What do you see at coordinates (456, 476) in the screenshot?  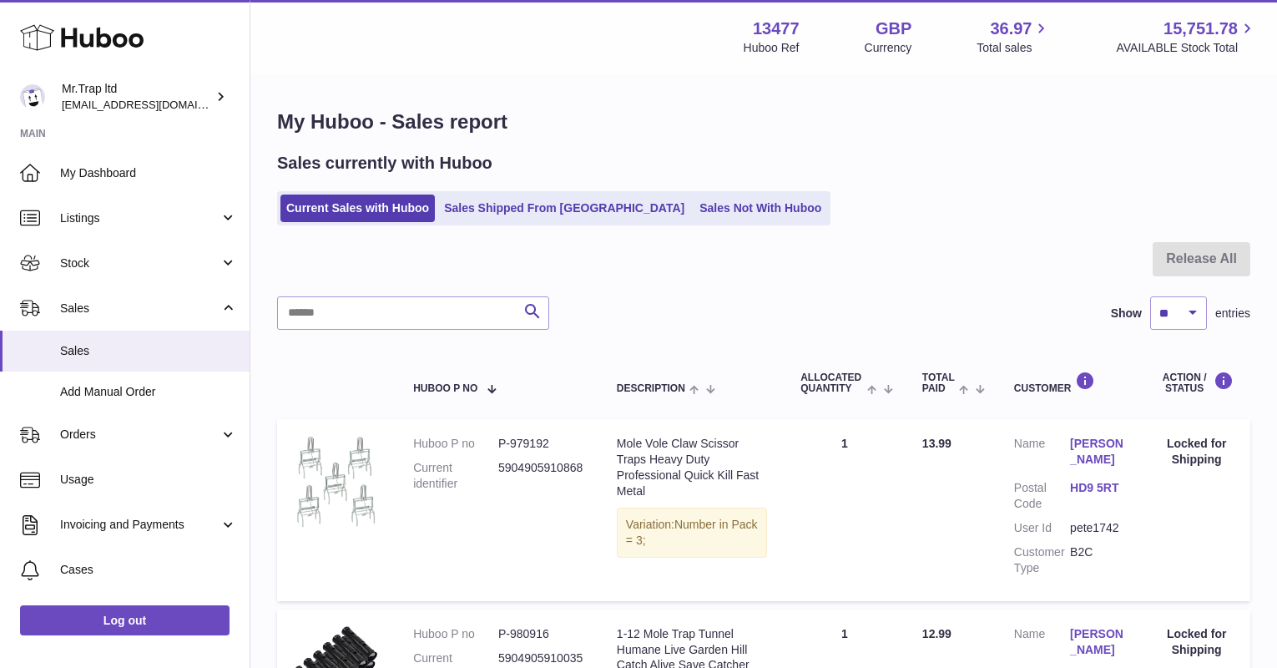 I see `dt: Current identifier` at bounding box center [456, 476].